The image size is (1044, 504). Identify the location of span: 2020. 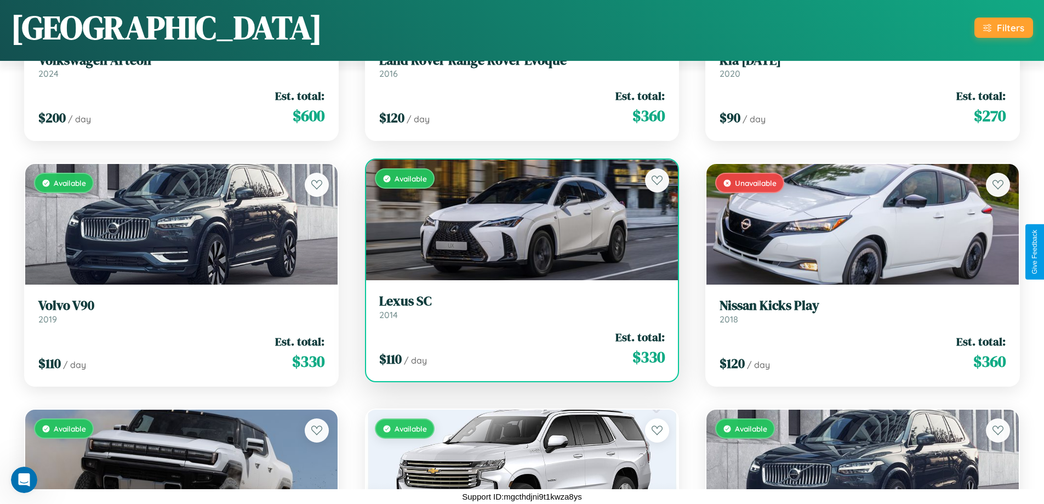
(730, 73).